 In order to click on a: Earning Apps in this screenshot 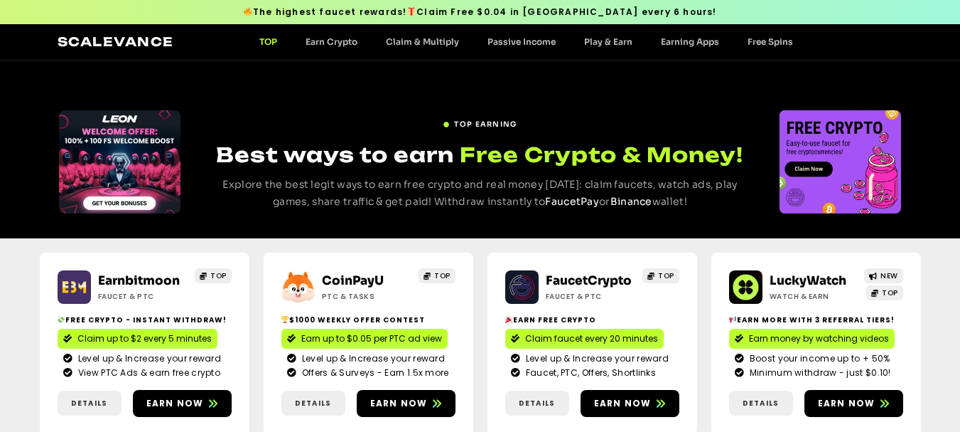, I will do `click(690, 41)`.